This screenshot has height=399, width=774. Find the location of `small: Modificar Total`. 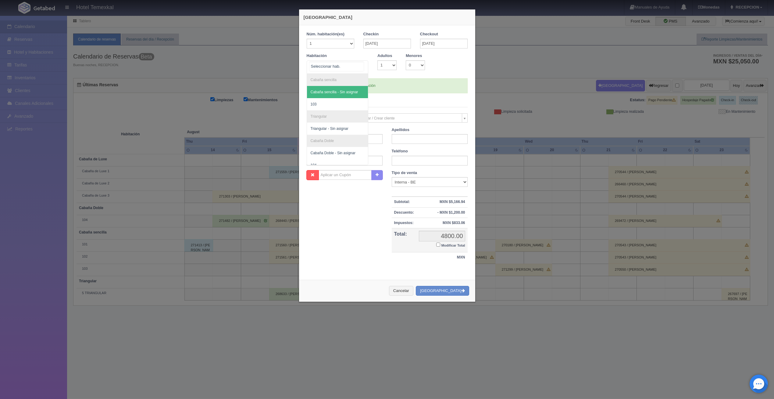

small: Modificar Total is located at coordinates (453, 245).